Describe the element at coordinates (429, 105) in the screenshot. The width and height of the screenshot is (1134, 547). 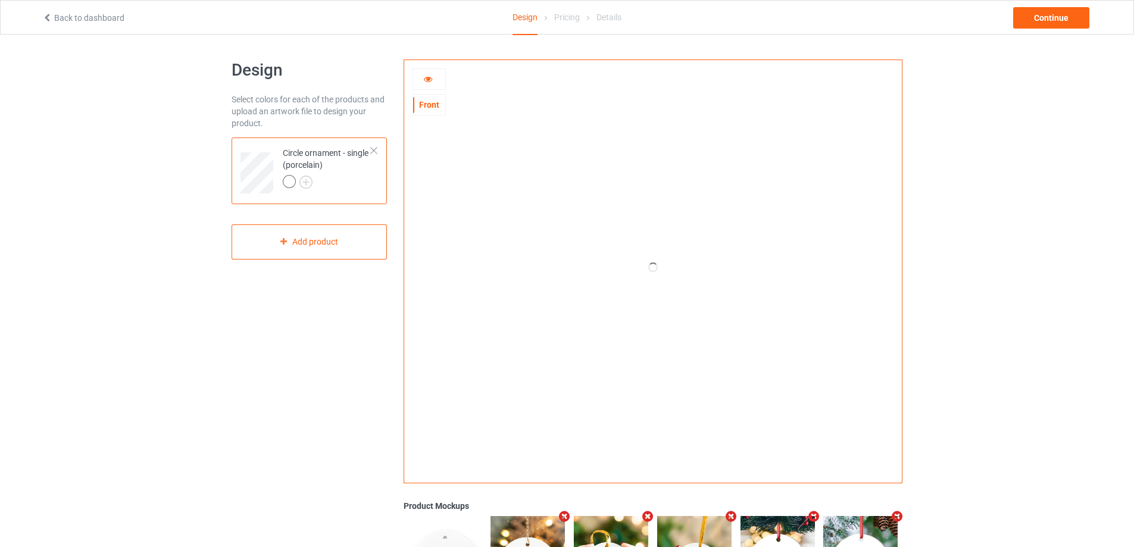
I see `div: Front` at that location.